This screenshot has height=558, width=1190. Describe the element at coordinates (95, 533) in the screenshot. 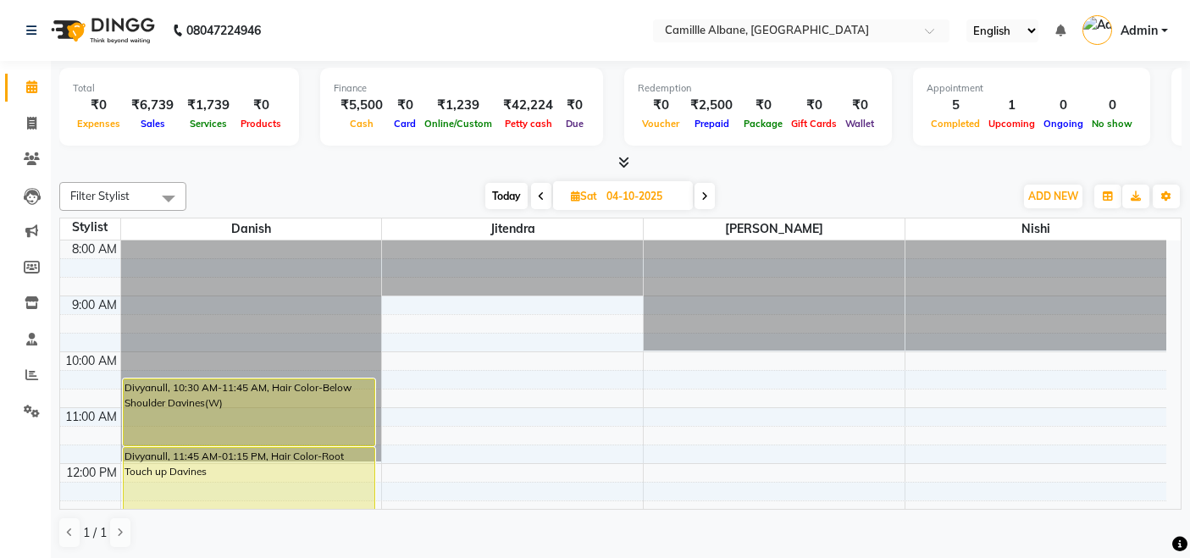

I see `span: 1 / 1` at that location.